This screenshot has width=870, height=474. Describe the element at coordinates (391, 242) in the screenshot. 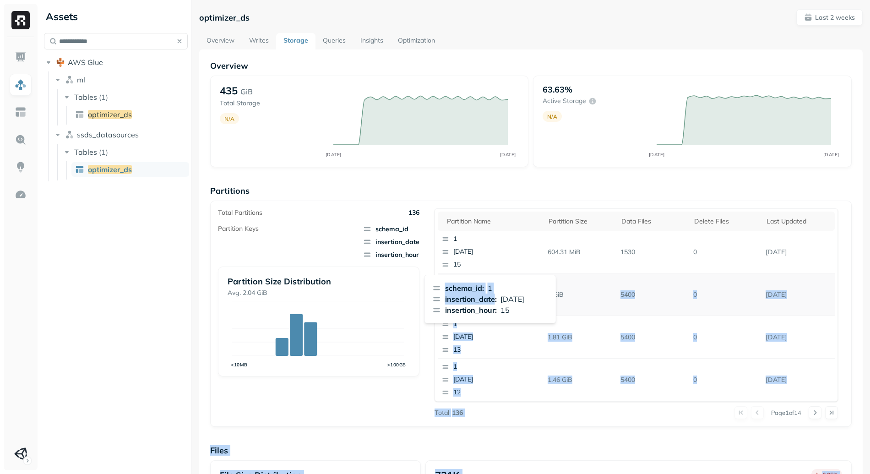

I see `span: insertion_date` at that location.